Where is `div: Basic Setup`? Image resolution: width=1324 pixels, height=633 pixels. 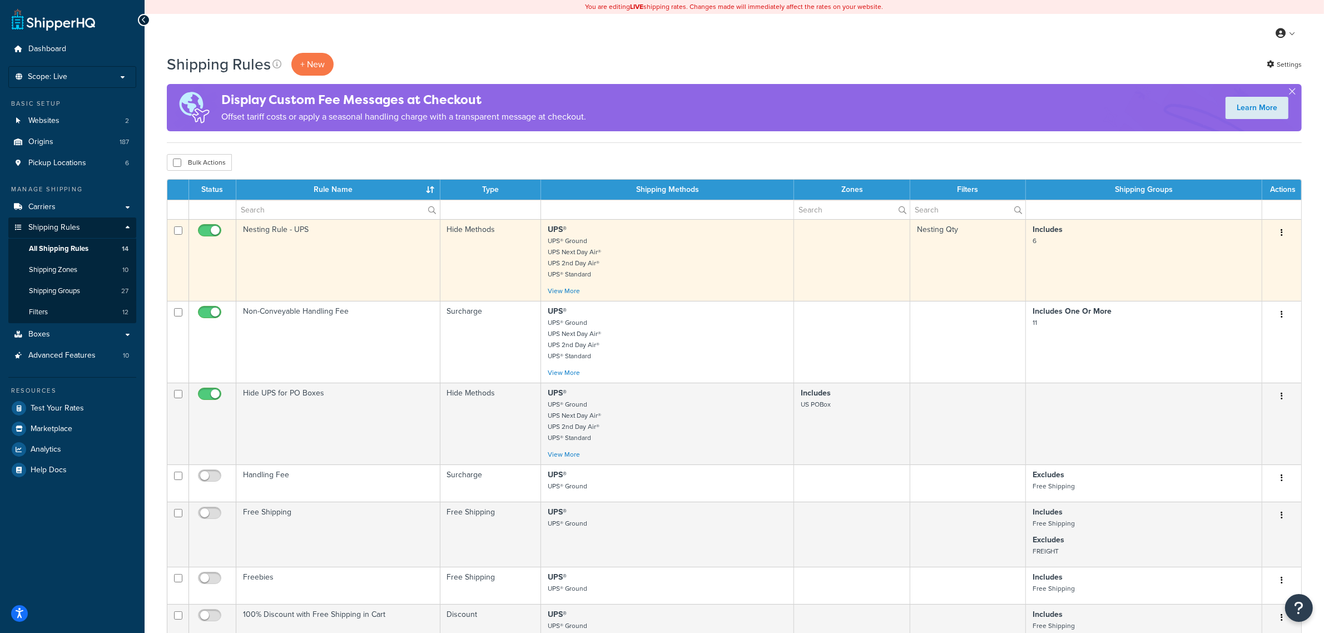 div: Basic Setup is located at coordinates (72, 103).